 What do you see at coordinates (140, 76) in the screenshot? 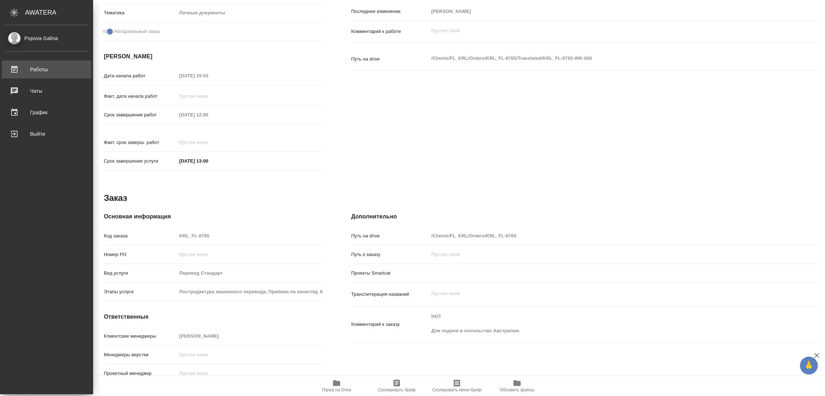
I see `p: Дата начала работ` at bounding box center [140, 76].